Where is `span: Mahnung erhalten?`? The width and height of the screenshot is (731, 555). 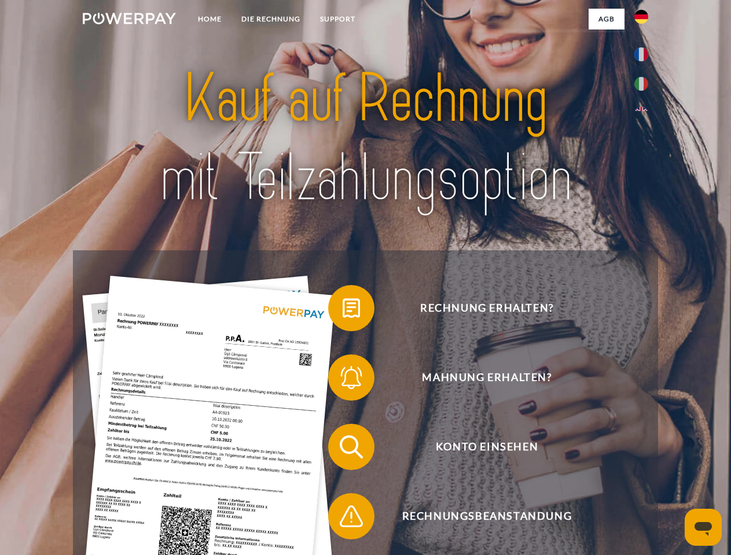 span: Mahnung erhalten? is located at coordinates (487, 378).